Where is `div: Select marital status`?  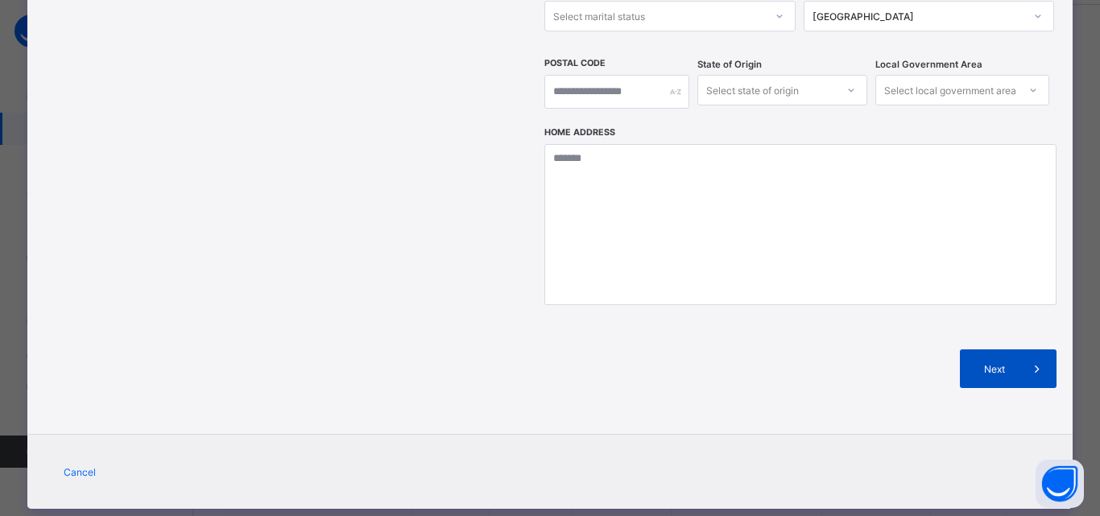 div: Select marital status is located at coordinates (599, 16).